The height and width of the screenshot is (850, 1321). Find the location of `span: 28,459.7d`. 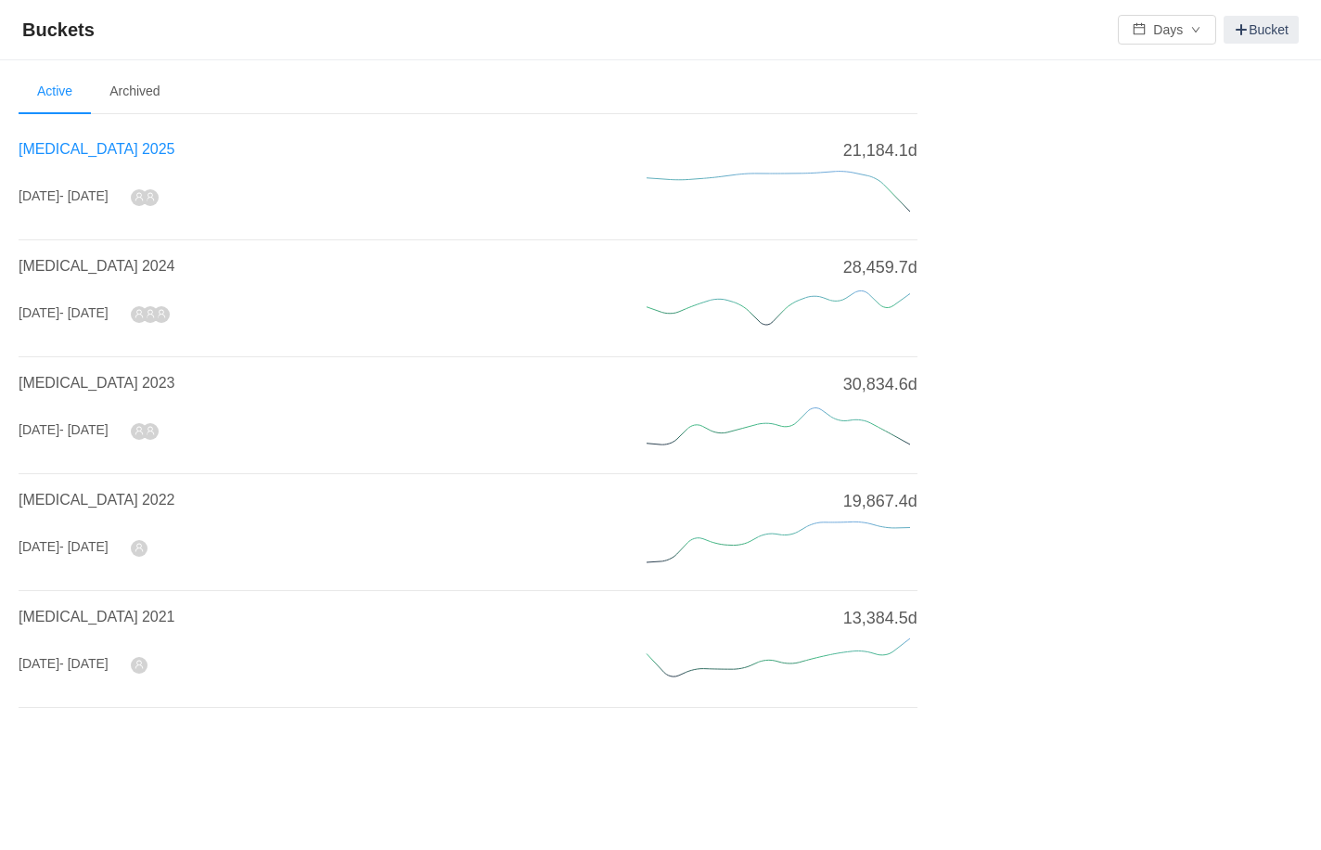

span: 28,459.7d is located at coordinates (880, 267).